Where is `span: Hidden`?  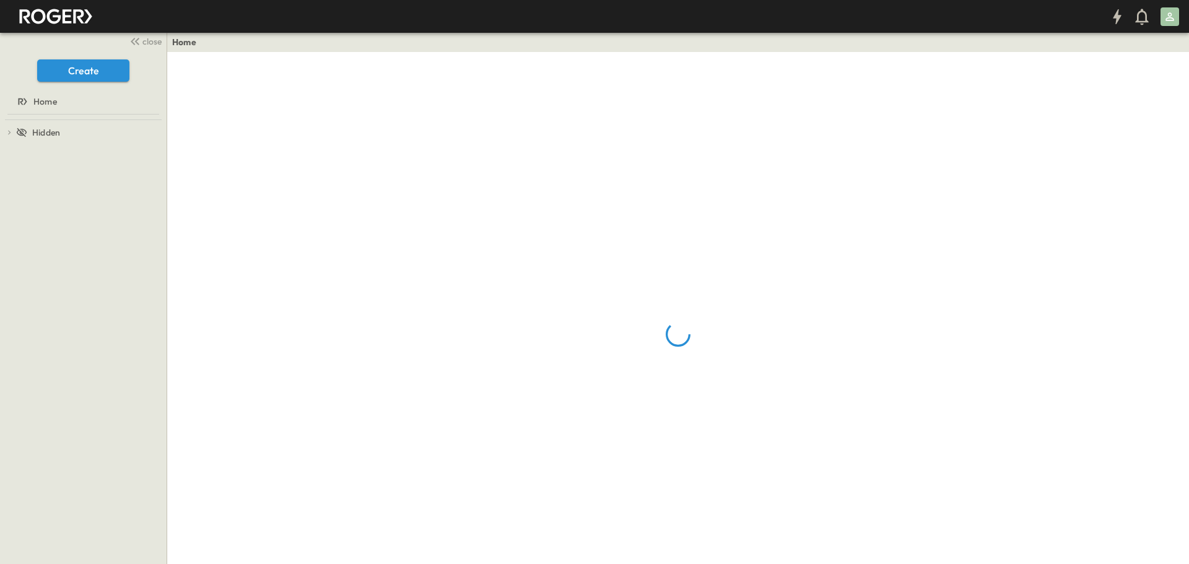 span: Hidden is located at coordinates (46, 132).